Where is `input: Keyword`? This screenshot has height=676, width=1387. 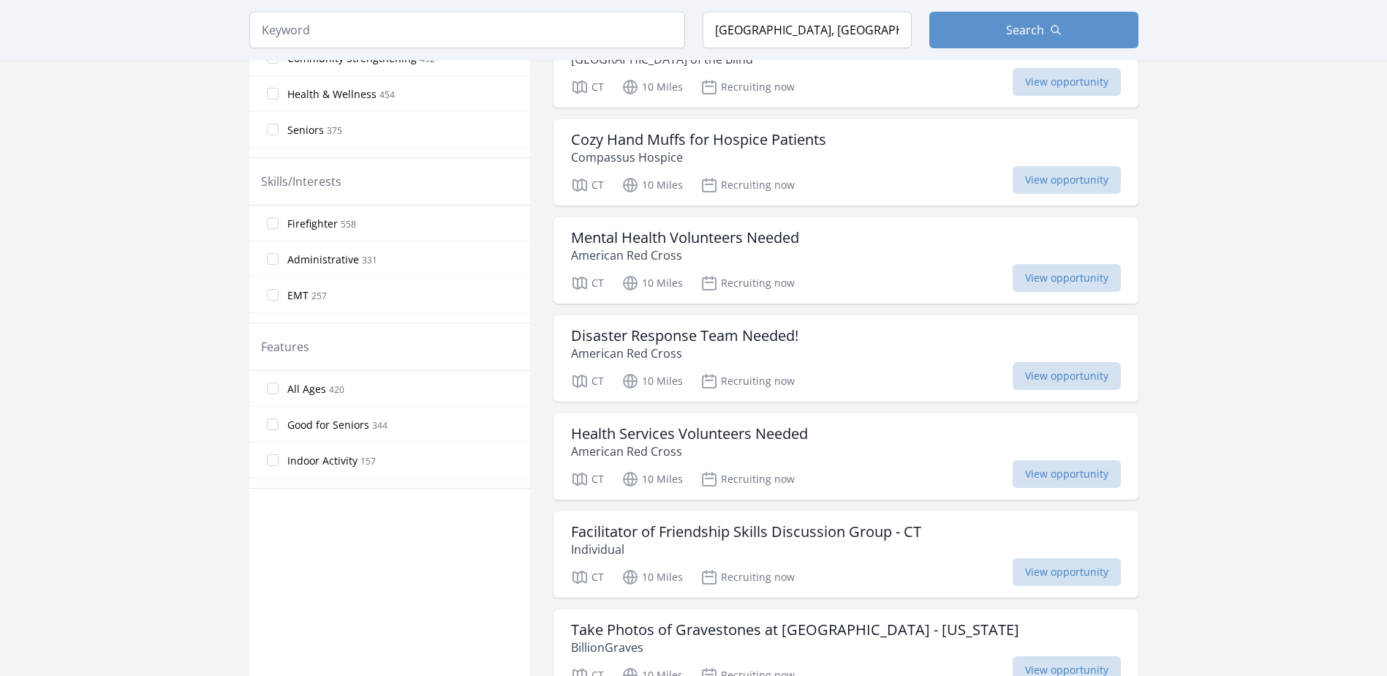 input: Keyword is located at coordinates (467, 30).